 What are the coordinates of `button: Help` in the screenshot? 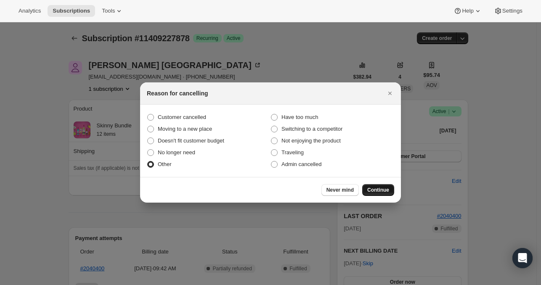 It's located at (467, 11).